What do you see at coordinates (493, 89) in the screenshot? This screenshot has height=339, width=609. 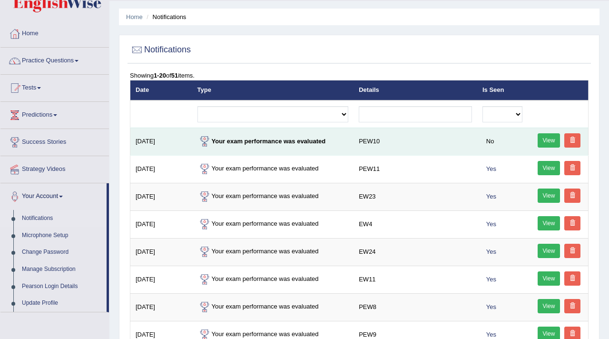 I see `a: Is Seen` at bounding box center [493, 89].